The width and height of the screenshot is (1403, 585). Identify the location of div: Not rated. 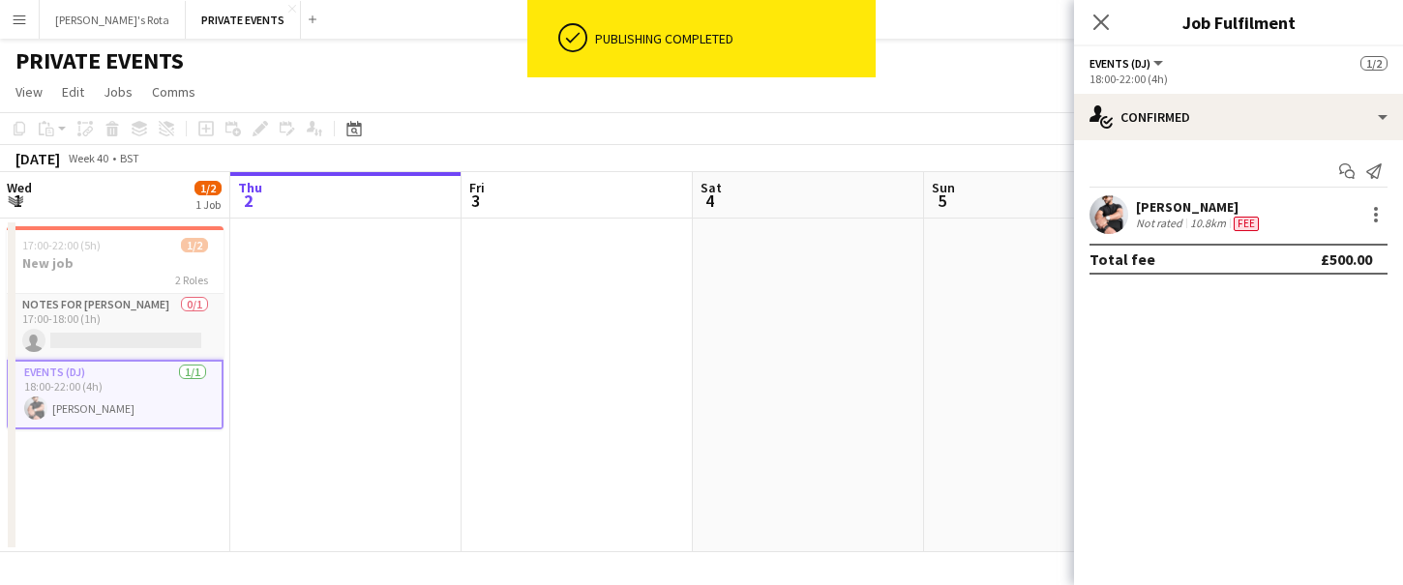
(1161, 223).